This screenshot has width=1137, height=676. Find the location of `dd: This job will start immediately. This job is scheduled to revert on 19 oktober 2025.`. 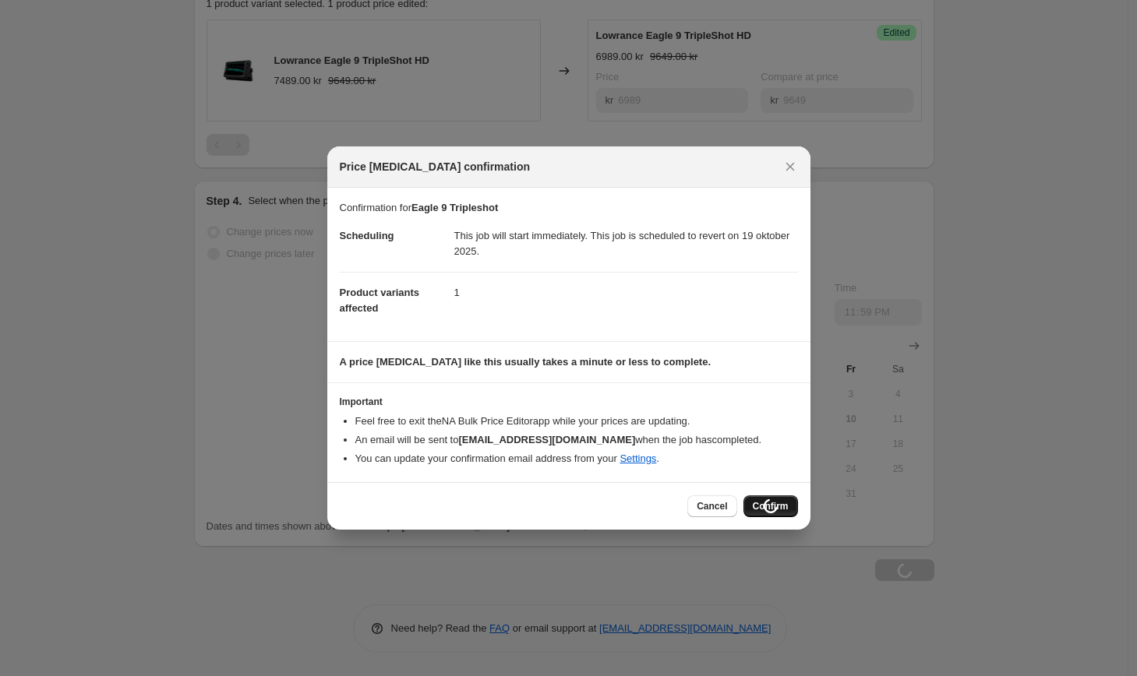

dd: This job will start immediately. This job is scheduled to revert on 19 oktober 2025. is located at coordinates (626, 244).